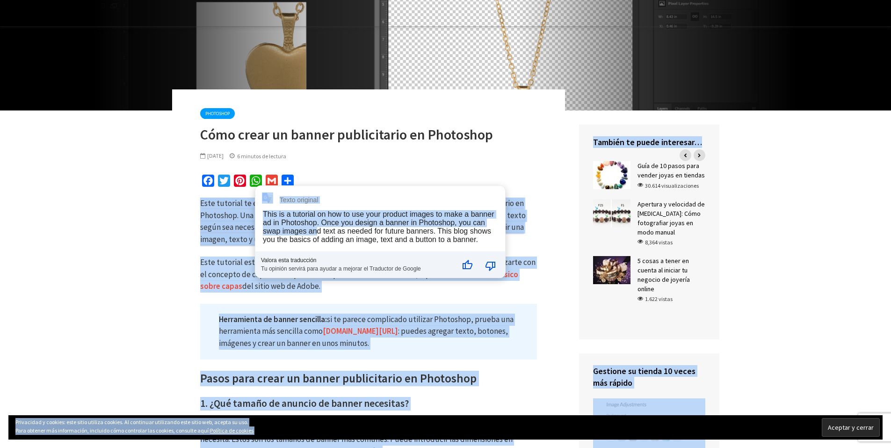 Image resolution: width=891 pixels, height=448 pixels. Describe the element at coordinates (664, 275) in the screenshot. I see `font: 5 cosas a tener en cuenta al iniciar tu negocio de joyería online` at that location.